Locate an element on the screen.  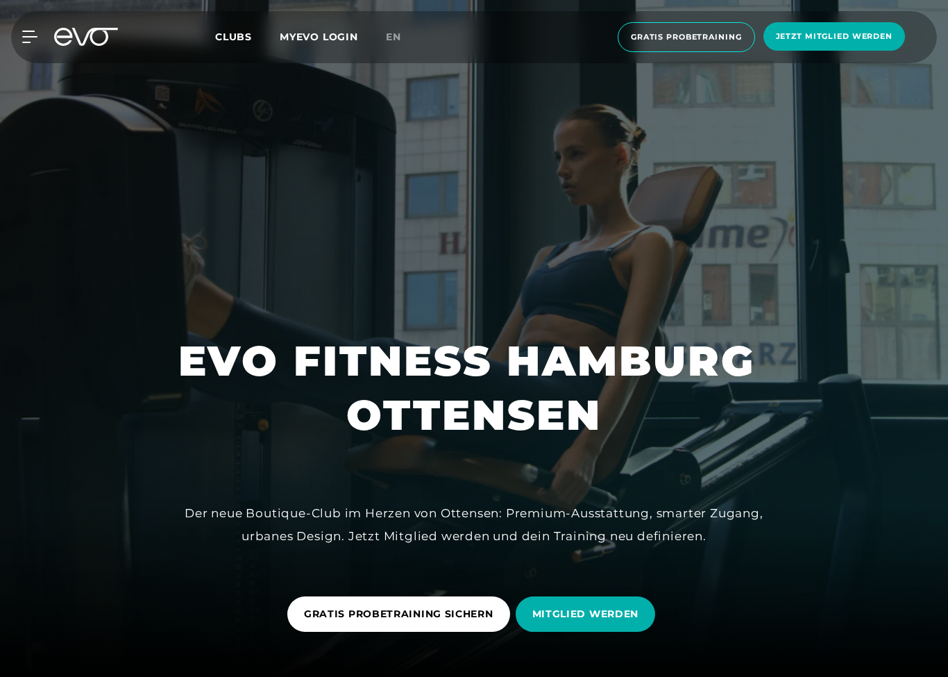
a: GRATIS PROBETRAINING SICHERN is located at coordinates (401, 613).